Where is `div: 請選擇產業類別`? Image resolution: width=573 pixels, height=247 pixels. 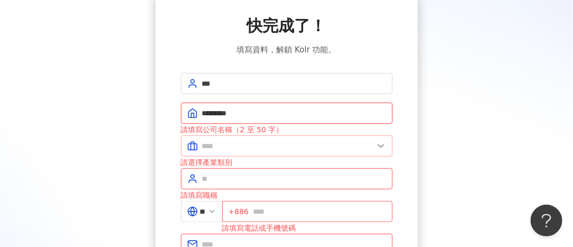 div: 請選擇產業類別 is located at coordinates (287, 162).